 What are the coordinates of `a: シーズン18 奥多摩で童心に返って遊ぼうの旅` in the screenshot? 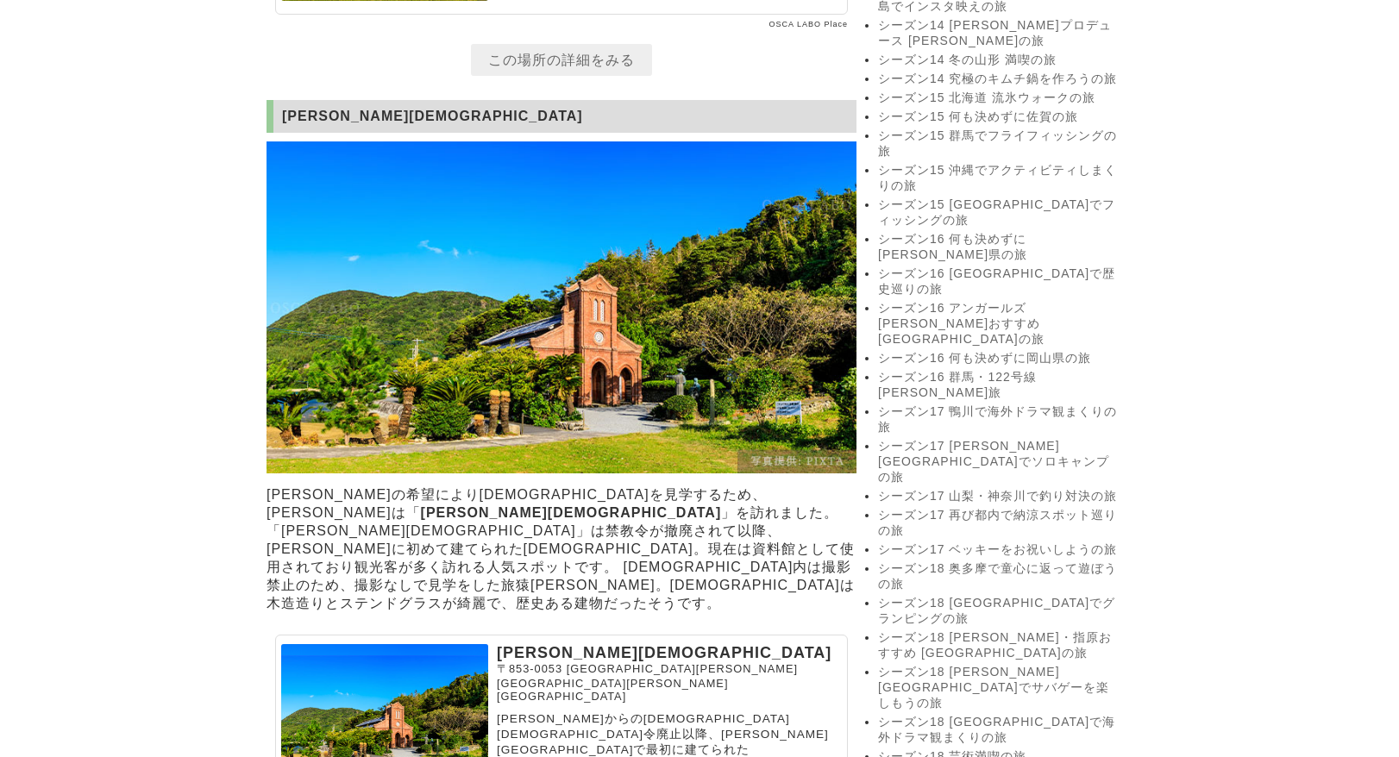 It's located at (999, 577).